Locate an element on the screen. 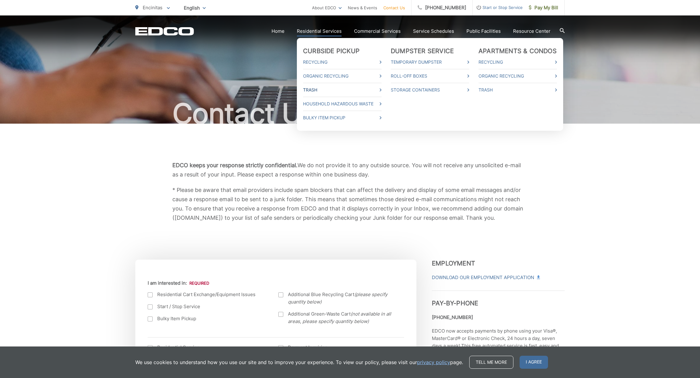 The height and width of the screenshot is (378, 700). p: We use cookies to understand how you use our site and to improve your experience. To view our pol... is located at coordinates (299, 362).